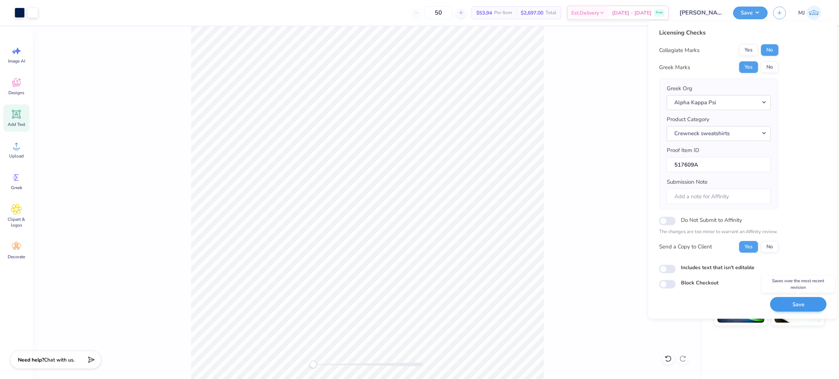 The width and height of the screenshot is (839, 379). I want to click on button: Alpha Kappa Psi, so click(719, 102).